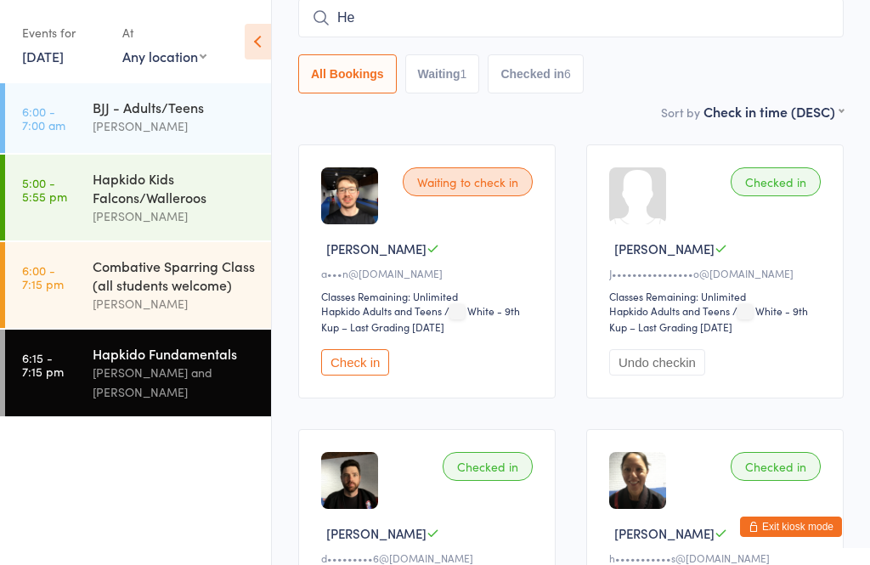 The image size is (870, 565). Describe the element at coordinates (174, 107) in the screenshot. I see `div: BJJ - Adults/Teens` at that location.